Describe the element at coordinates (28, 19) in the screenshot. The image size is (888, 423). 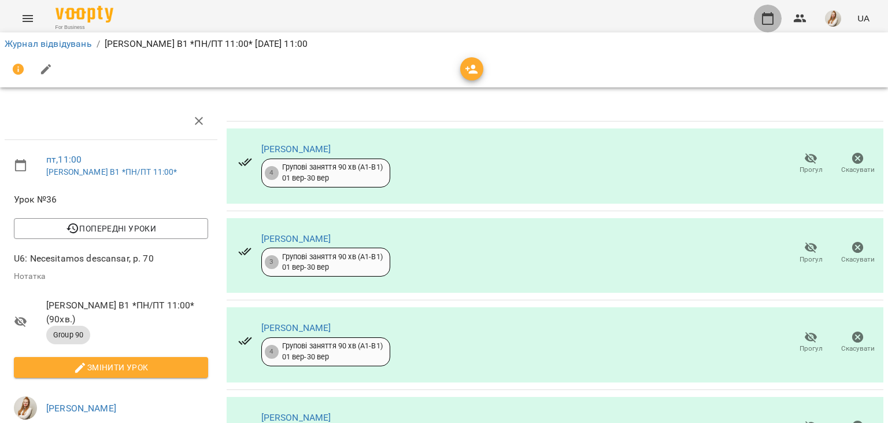
I see `button: Menu` at that location.